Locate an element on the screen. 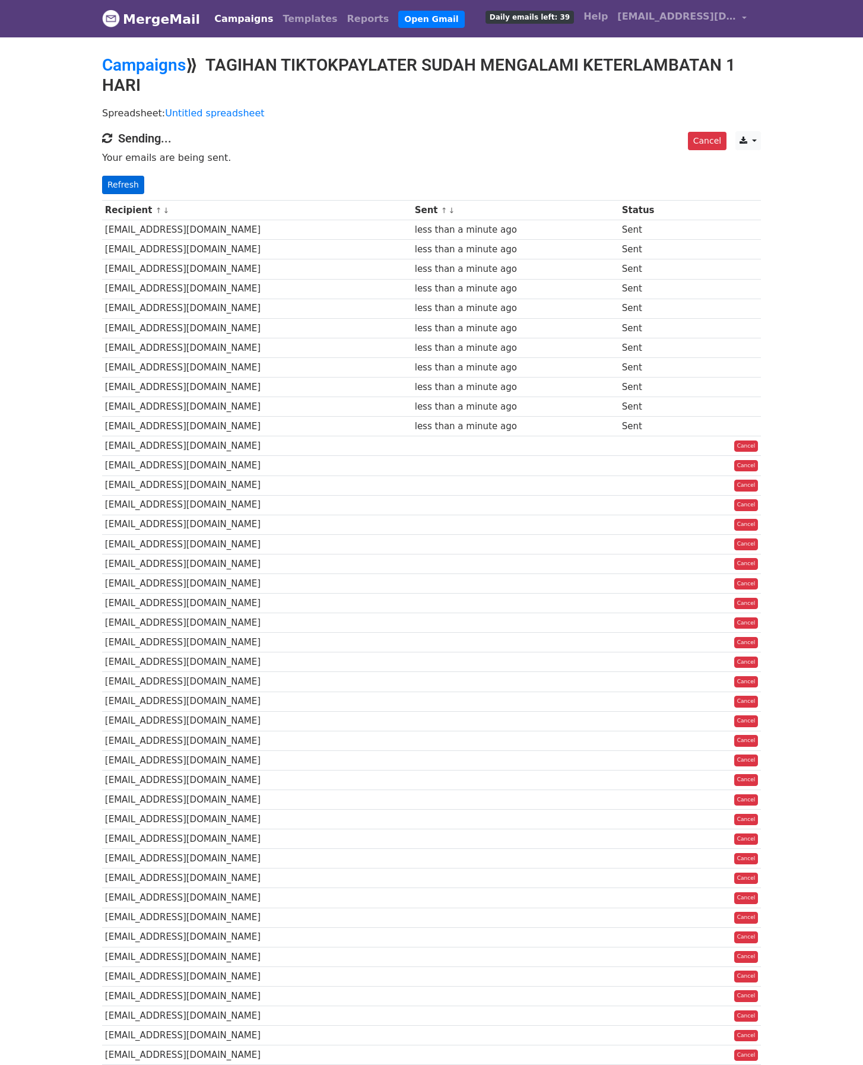  a: Daily emails left: 39 is located at coordinates (530, 17).